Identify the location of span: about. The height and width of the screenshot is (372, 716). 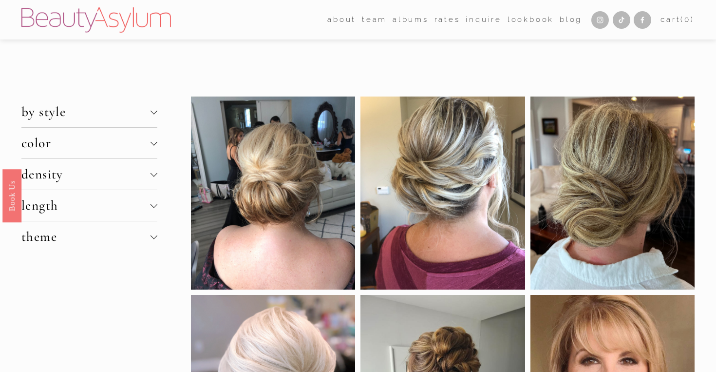
(342, 19).